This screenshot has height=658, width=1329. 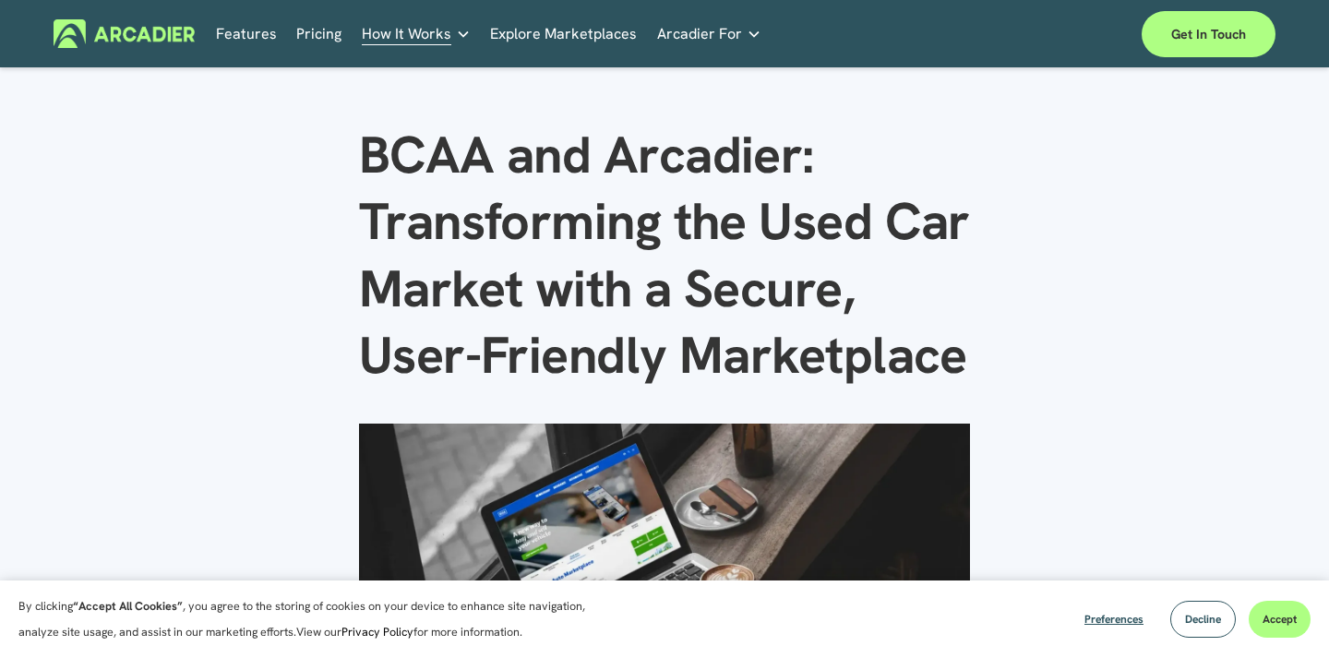 What do you see at coordinates (127, 605) in the screenshot?
I see `strong: “Accept All Cookies”` at bounding box center [127, 605].